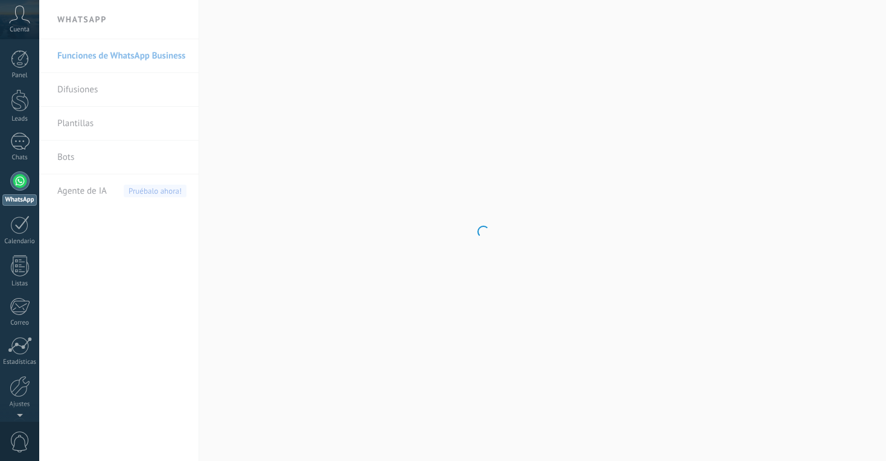  Describe the element at coordinates (20, 75) in the screenshot. I see `div: Panel` at that location.